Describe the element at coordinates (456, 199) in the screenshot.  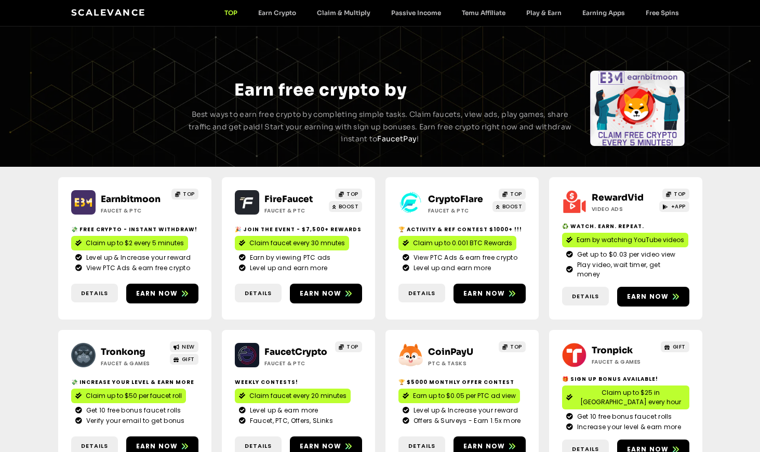
I see `a: CryptoFlare` at that location.